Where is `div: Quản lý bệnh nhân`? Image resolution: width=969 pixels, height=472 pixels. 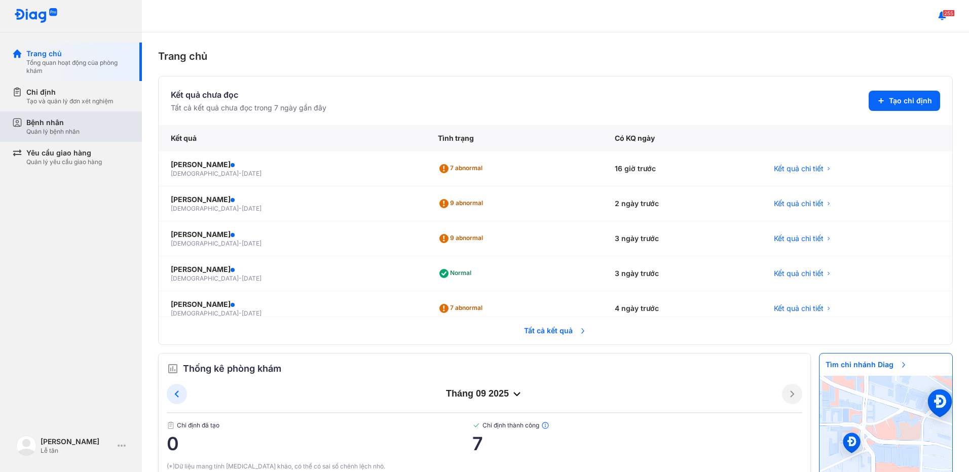
div: Quản lý bệnh nhân is located at coordinates (53, 132).